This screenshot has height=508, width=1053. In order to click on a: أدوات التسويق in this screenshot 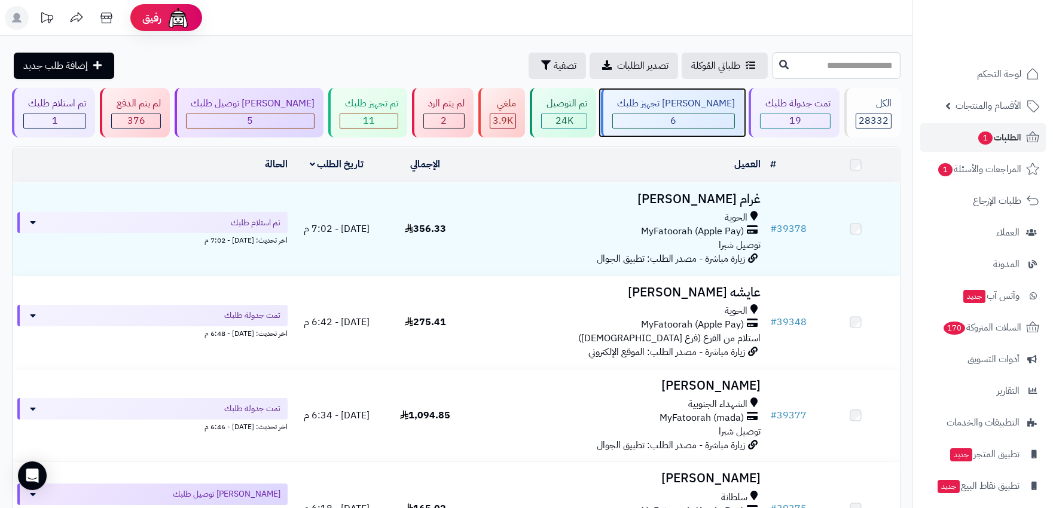, I will do `click(983, 359)`.